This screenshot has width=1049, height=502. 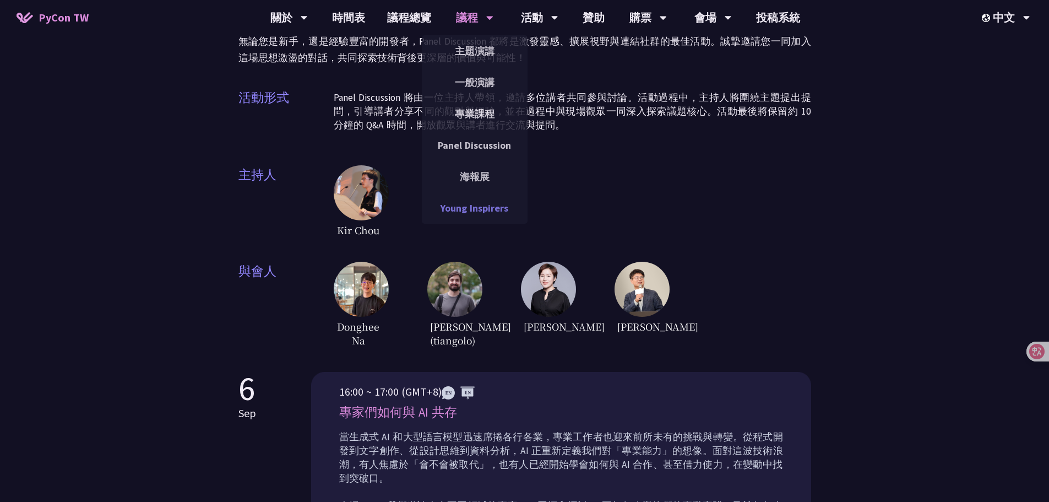 I want to click on a: Young Inspirers, so click(x=475, y=208).